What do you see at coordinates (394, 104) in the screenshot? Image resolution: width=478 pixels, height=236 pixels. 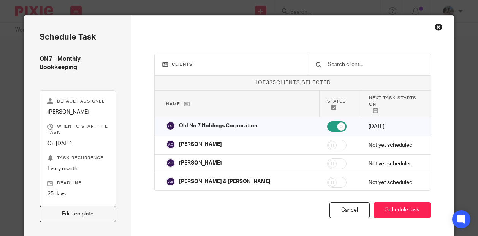 I see `p: Next task starts on` at bounding box center [394, 104].